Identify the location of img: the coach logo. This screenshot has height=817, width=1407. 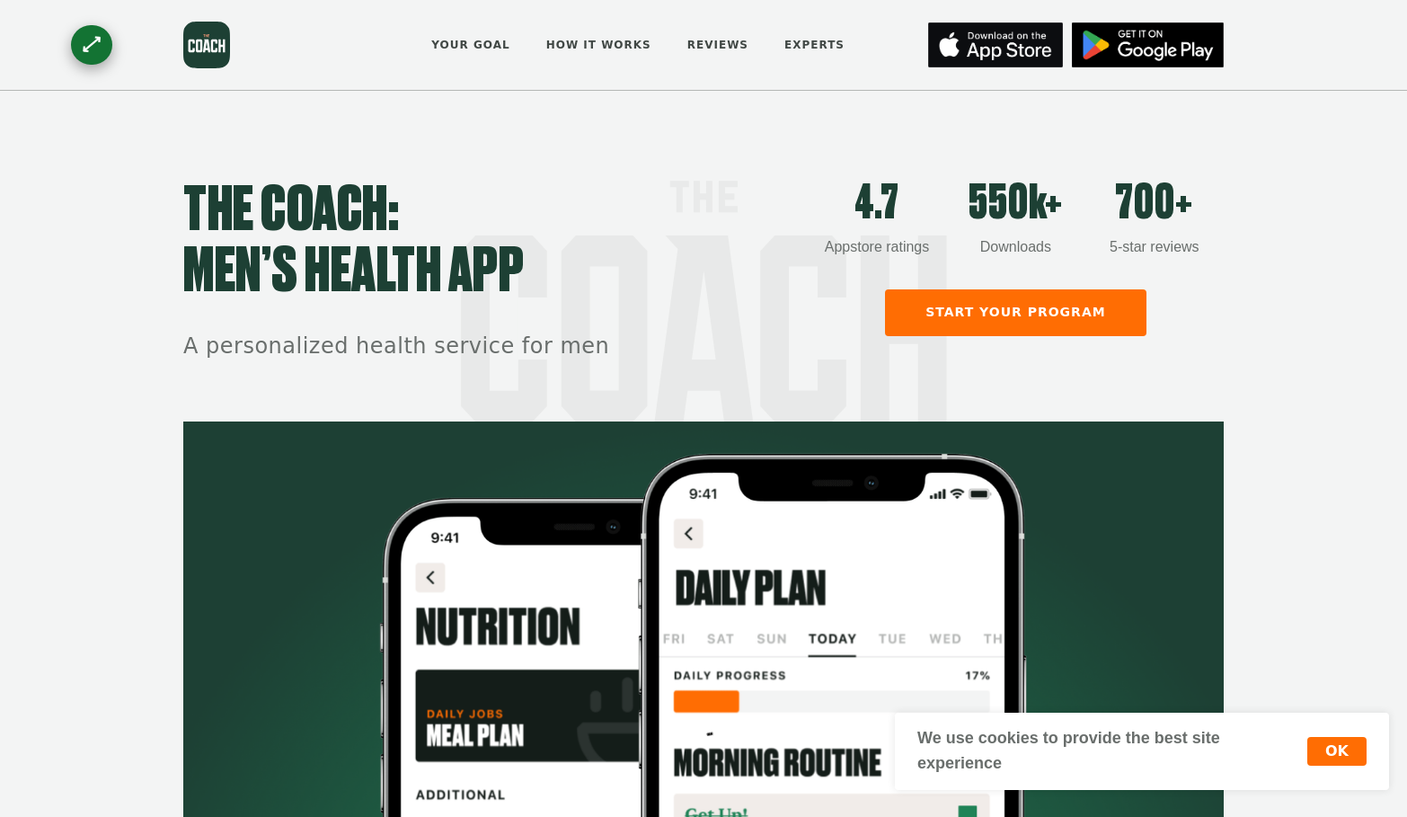
(207, 45).